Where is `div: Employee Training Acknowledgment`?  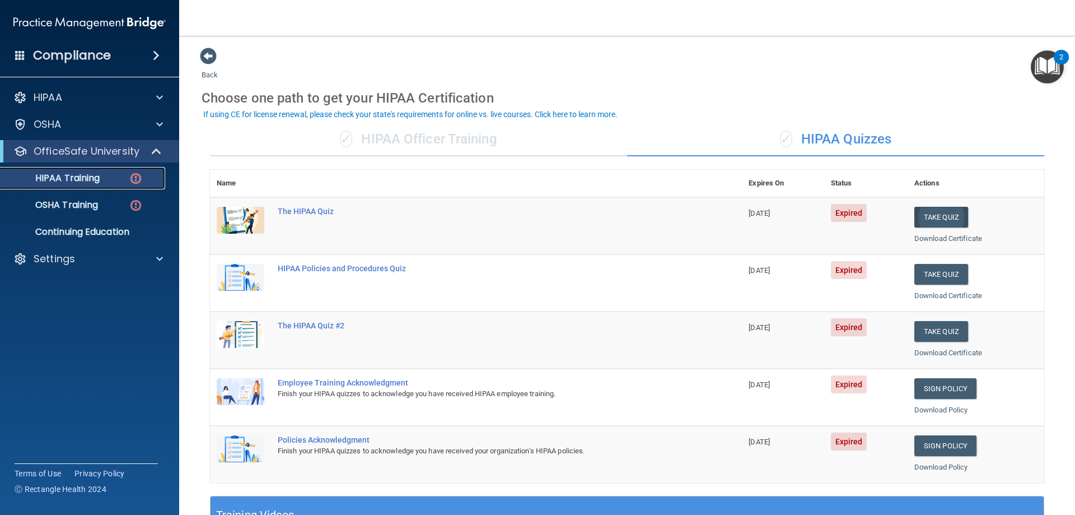
div: Employee Training Acknowledgment is located at coordinates (482, 383).